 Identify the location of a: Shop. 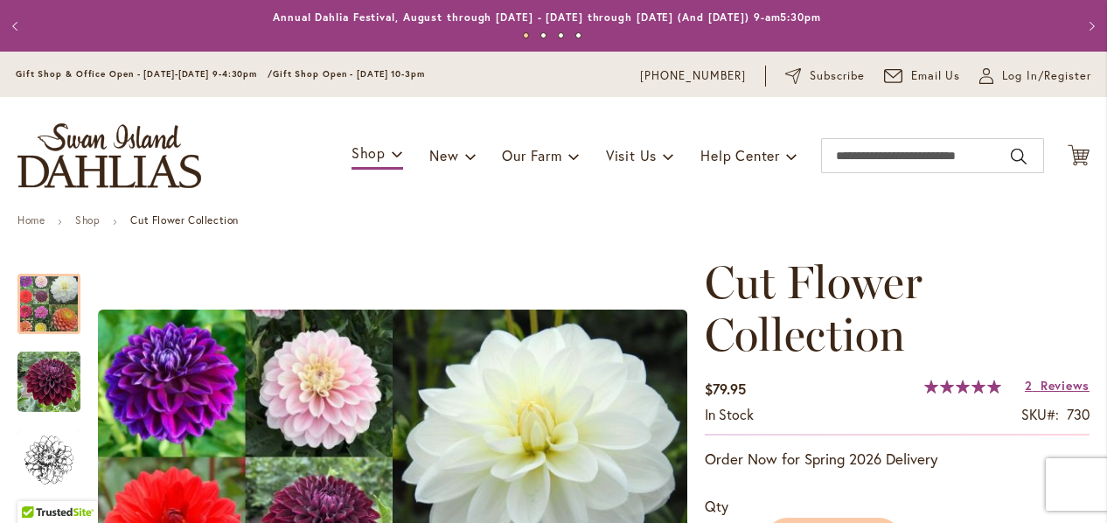
(87, 219).